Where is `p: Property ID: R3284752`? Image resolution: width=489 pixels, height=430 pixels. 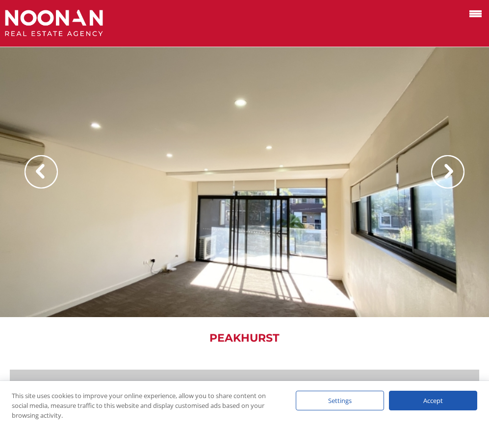
p: Property ID: R3284752 is located at coordinates (409, 385).